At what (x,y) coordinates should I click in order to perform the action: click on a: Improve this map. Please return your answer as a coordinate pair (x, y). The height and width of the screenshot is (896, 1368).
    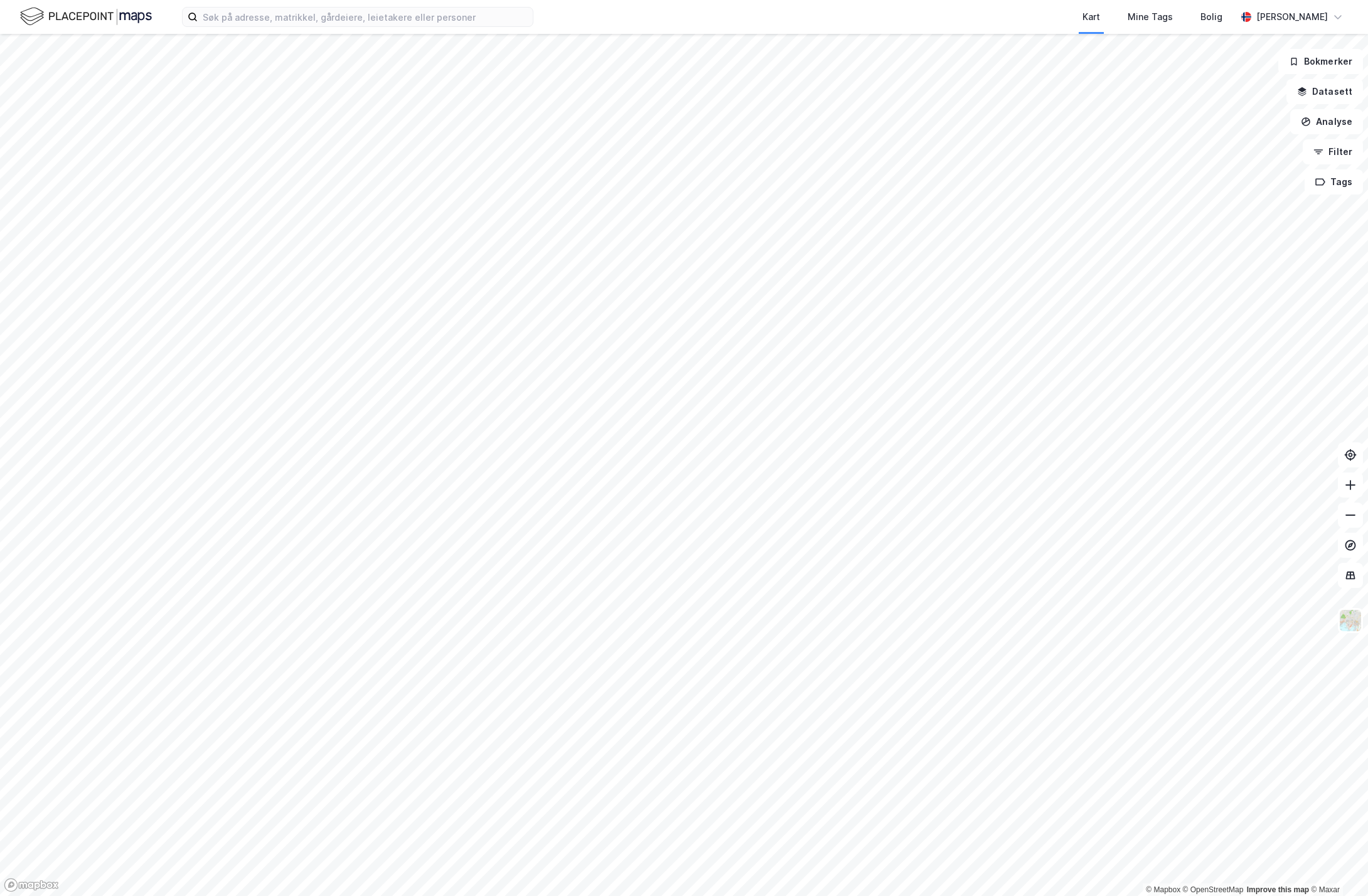
    Looking at the image, I should click on (1278, 890).